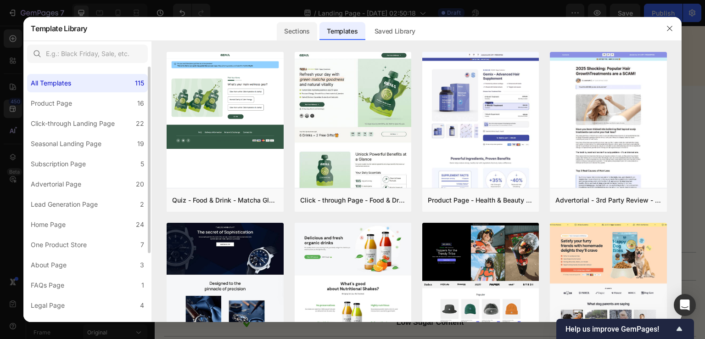 This screenshot has width=705, height=339. I want to click on p: Organic Ingredients, so click(275, 213).